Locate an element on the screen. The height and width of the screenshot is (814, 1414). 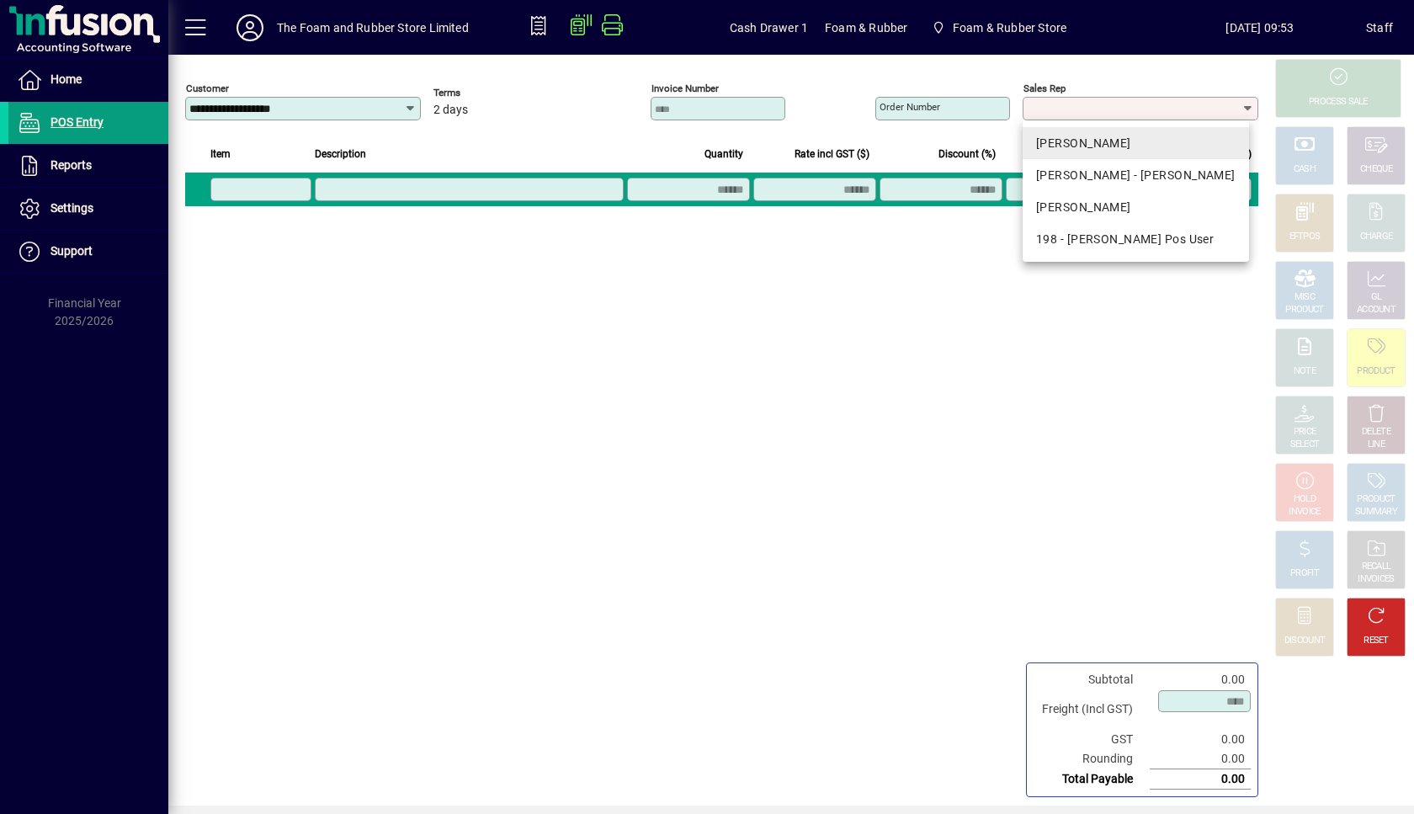
span: Settings is located at coordinates (72, 208).